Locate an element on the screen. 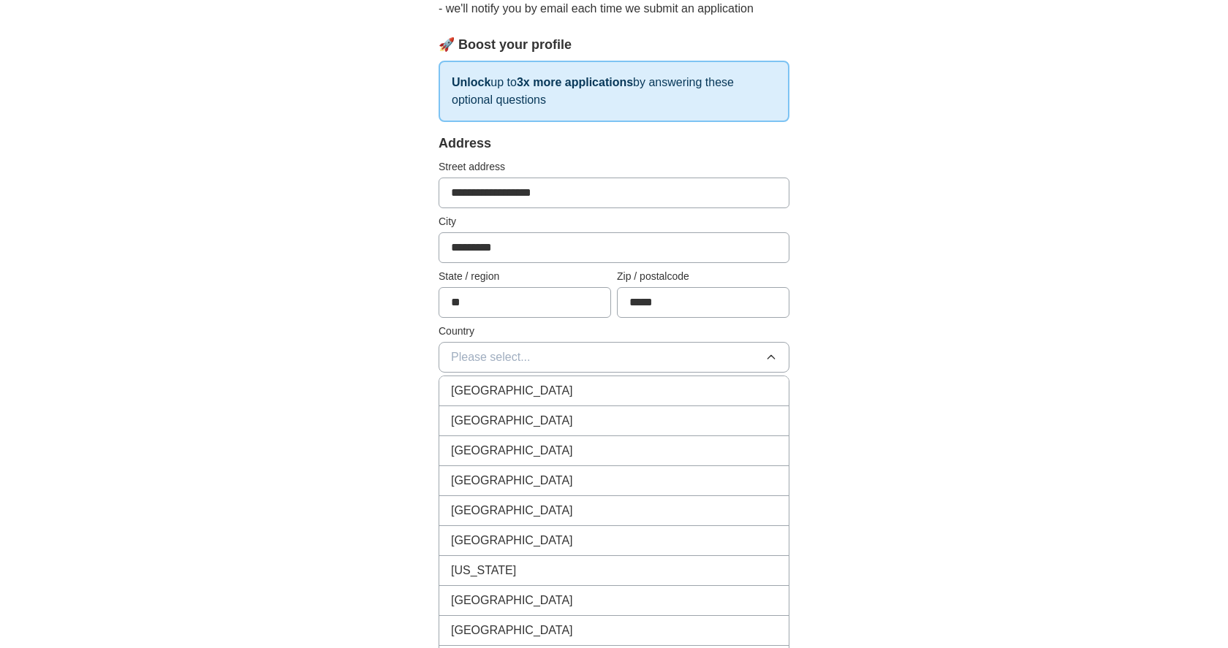  label: Street address is located at coordinates (614, 167).